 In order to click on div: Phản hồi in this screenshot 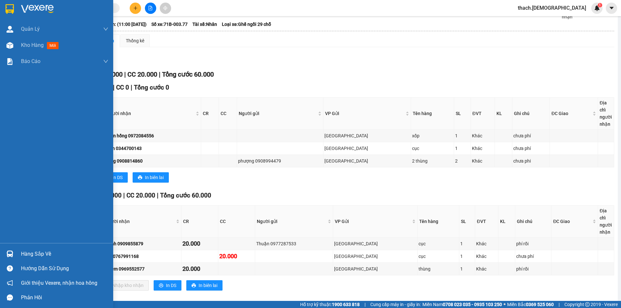, I will do `click(65, 298)`.